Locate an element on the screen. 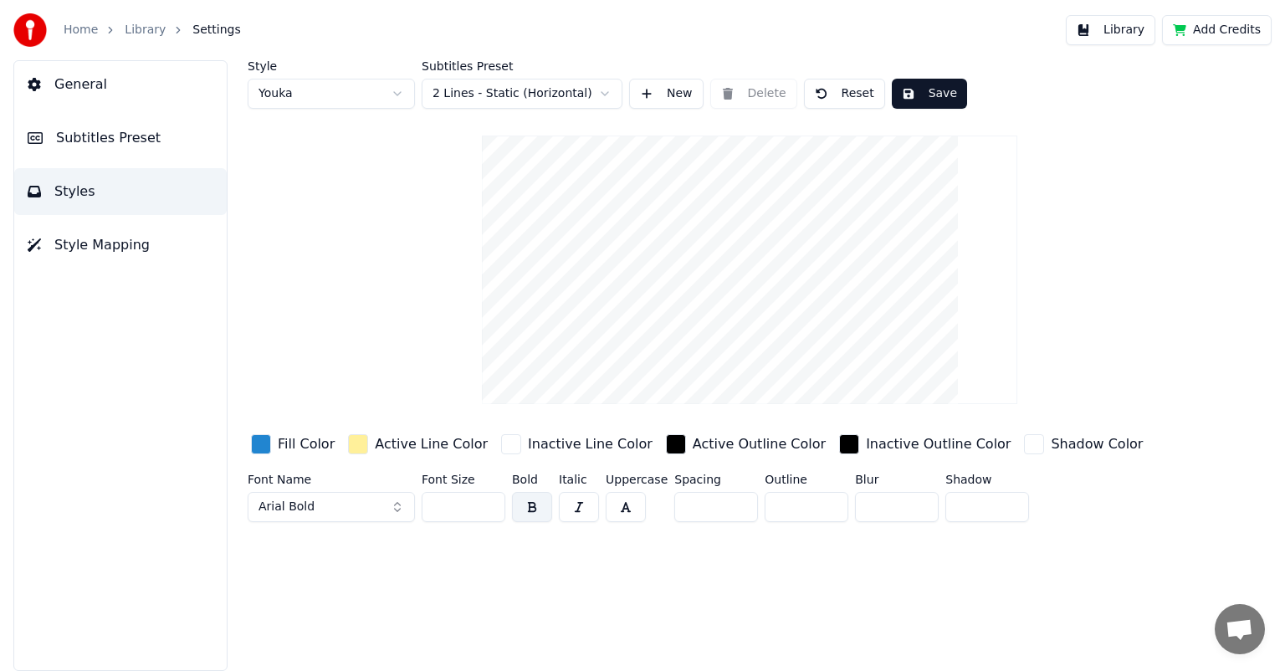 This screenshot has height=671, width=1285. div: Active Outline Color is located at coordinates (759, 444).